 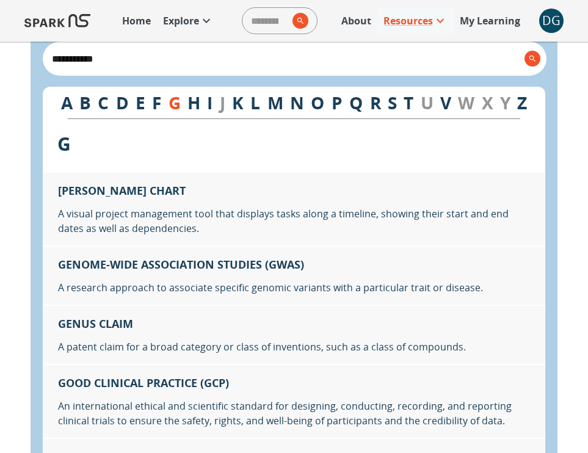 I want to click on a: O, so click(x=318, y=103).